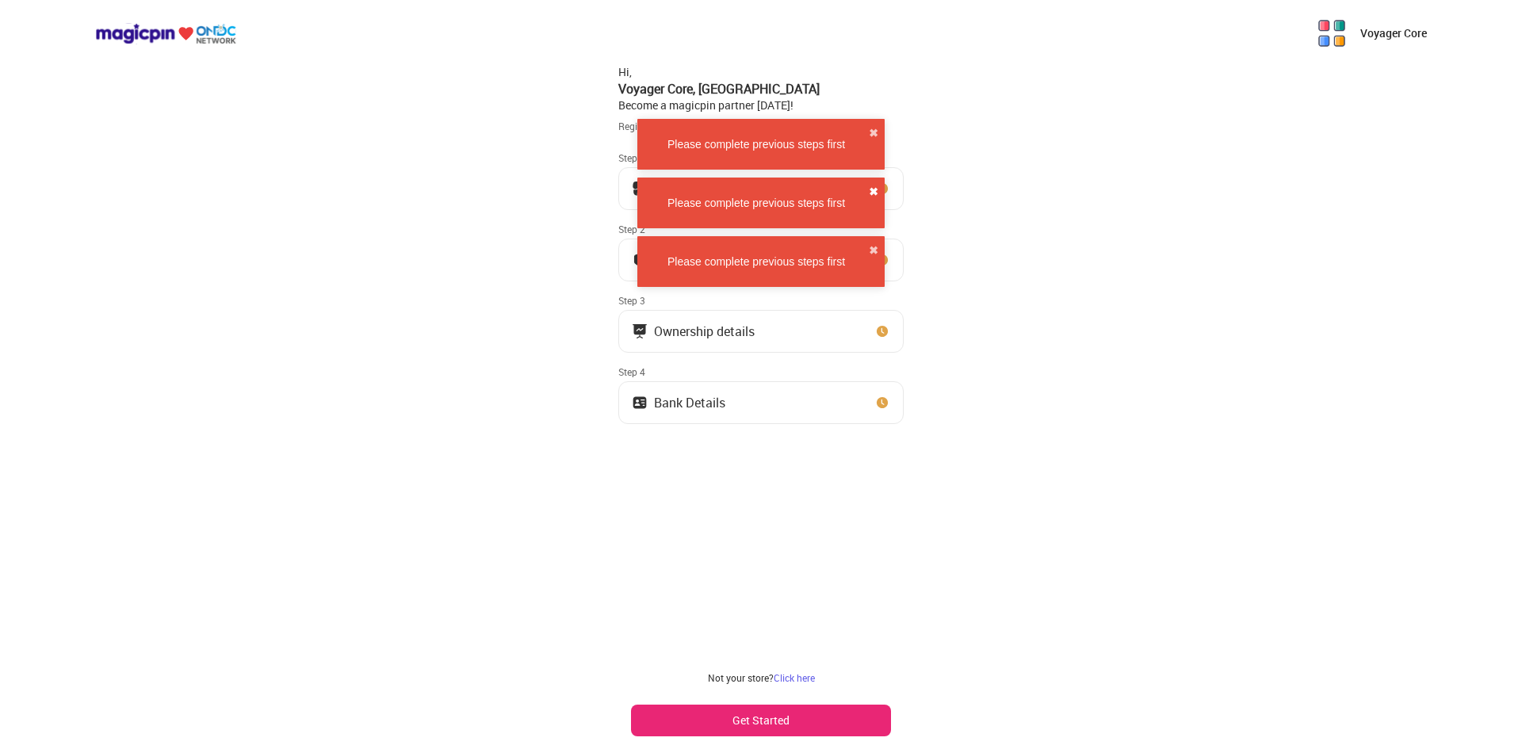 The image size is (1522, 749). Describe the element at coordinates (761, 260) in the screenshot. I see `button: Commercials details` at that location.